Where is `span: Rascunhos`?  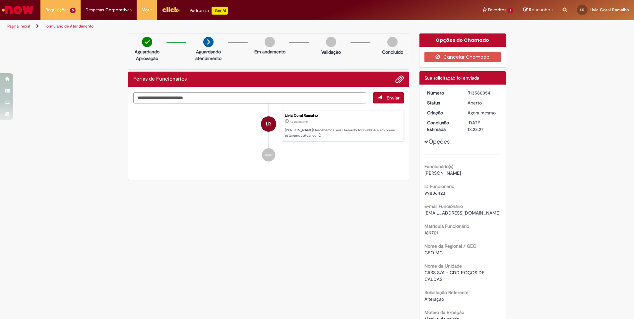 span: Rascunhos is located at coordinates (541, 10).